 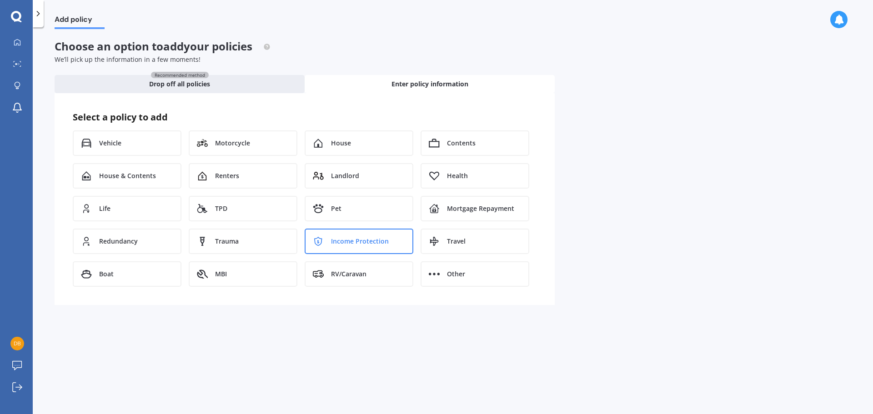 What do you see at coordinates (221, 274) in the screenshot?
I see `span: MBI` at bounding box center [221, 274].